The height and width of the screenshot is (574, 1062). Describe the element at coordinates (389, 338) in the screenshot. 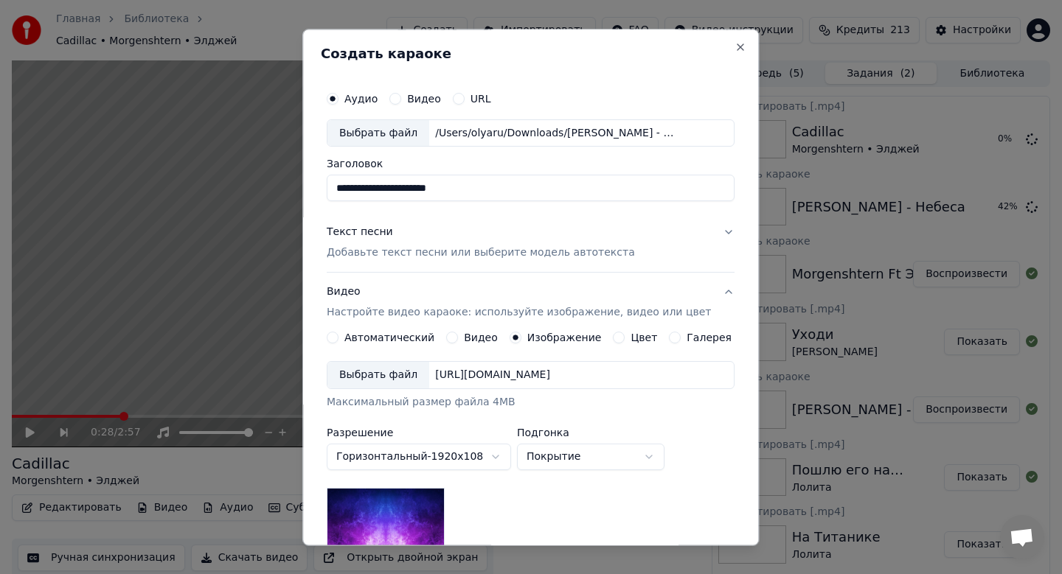

I see `label: Автоматический` at that location.